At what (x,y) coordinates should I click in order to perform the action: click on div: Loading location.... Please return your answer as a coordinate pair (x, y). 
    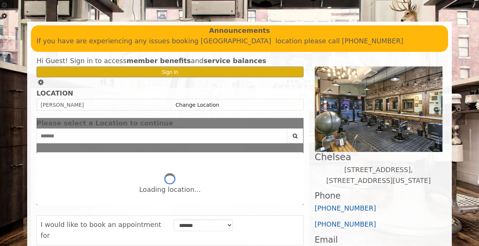
    Looking at the image, I should click on (170, 189).